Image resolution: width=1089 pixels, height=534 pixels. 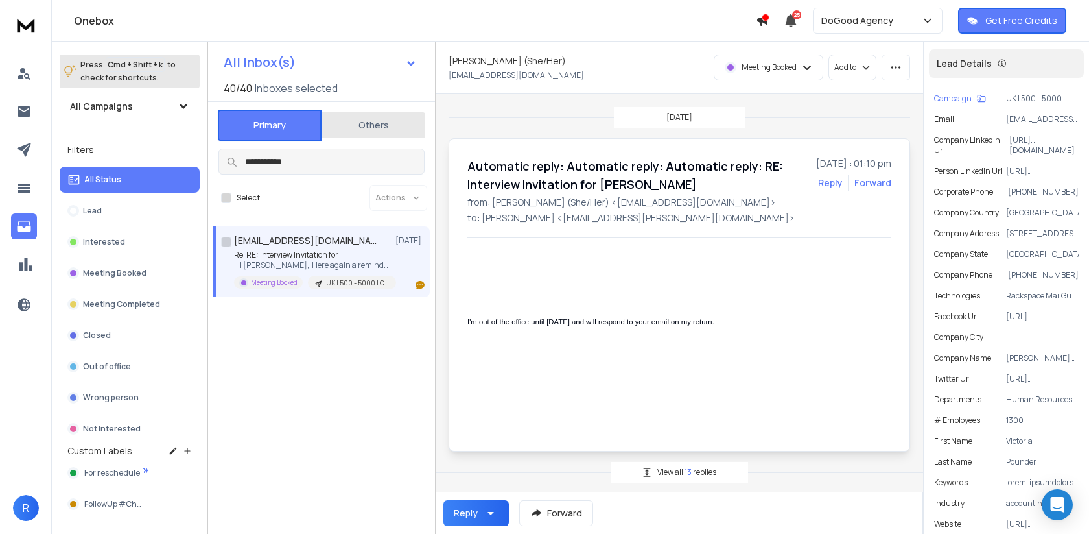 I want to click on h1: All Inbox(s), so click(x=259, y=62).